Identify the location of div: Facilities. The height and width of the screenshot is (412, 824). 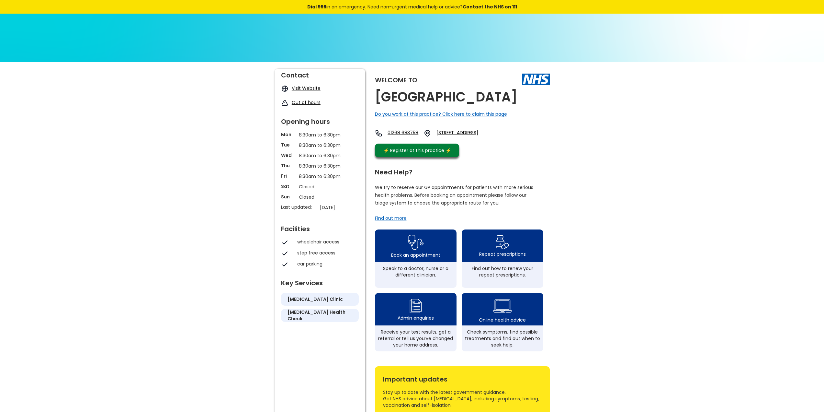
(320, 227).